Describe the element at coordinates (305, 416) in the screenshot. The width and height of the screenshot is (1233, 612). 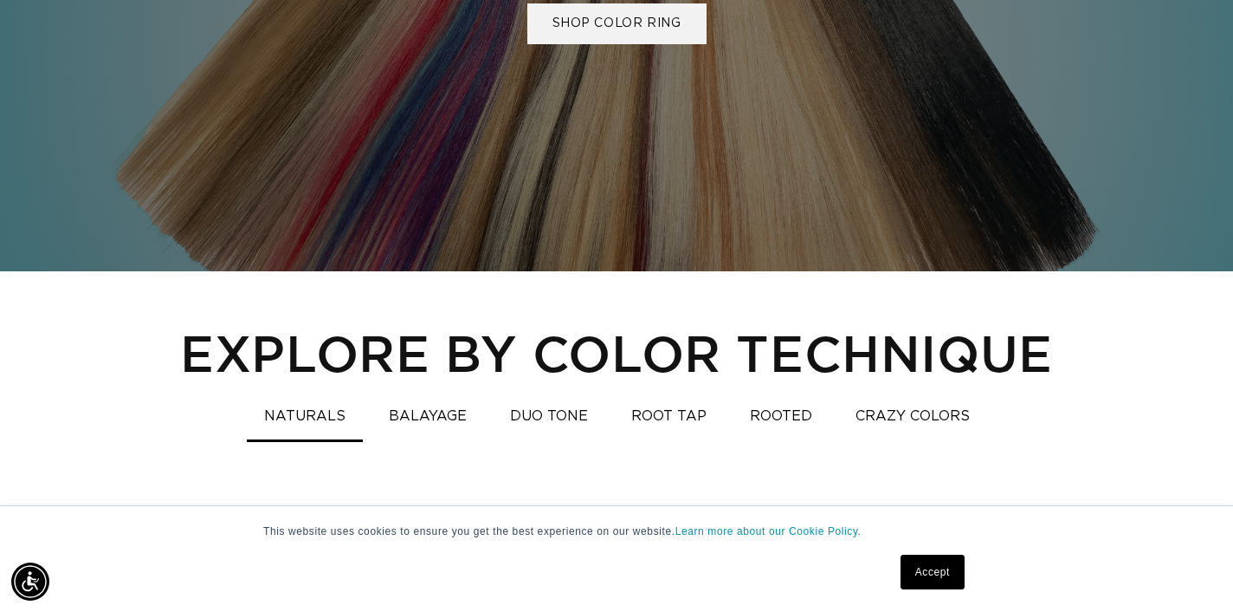
I see `button: NATURALS` at that location.